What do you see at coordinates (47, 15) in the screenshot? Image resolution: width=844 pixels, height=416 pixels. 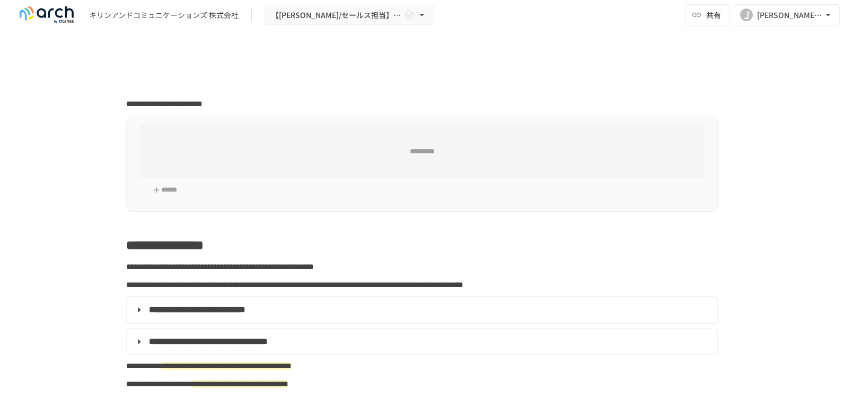 I see `img: logo-default@2x-9cf2c760.svg` at bounding box center [47, 15].